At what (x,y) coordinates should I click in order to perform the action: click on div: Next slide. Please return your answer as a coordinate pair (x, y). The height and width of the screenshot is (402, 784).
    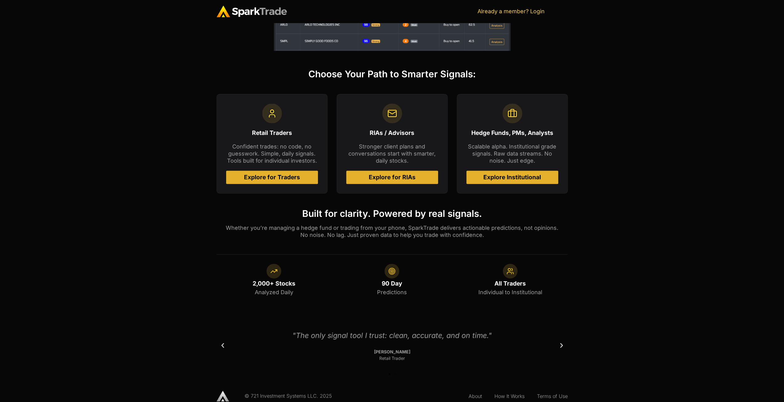
    Looking at the image, I should click on (561, 346).